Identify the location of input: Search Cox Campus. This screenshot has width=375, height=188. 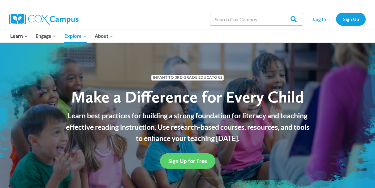
(256, 19).